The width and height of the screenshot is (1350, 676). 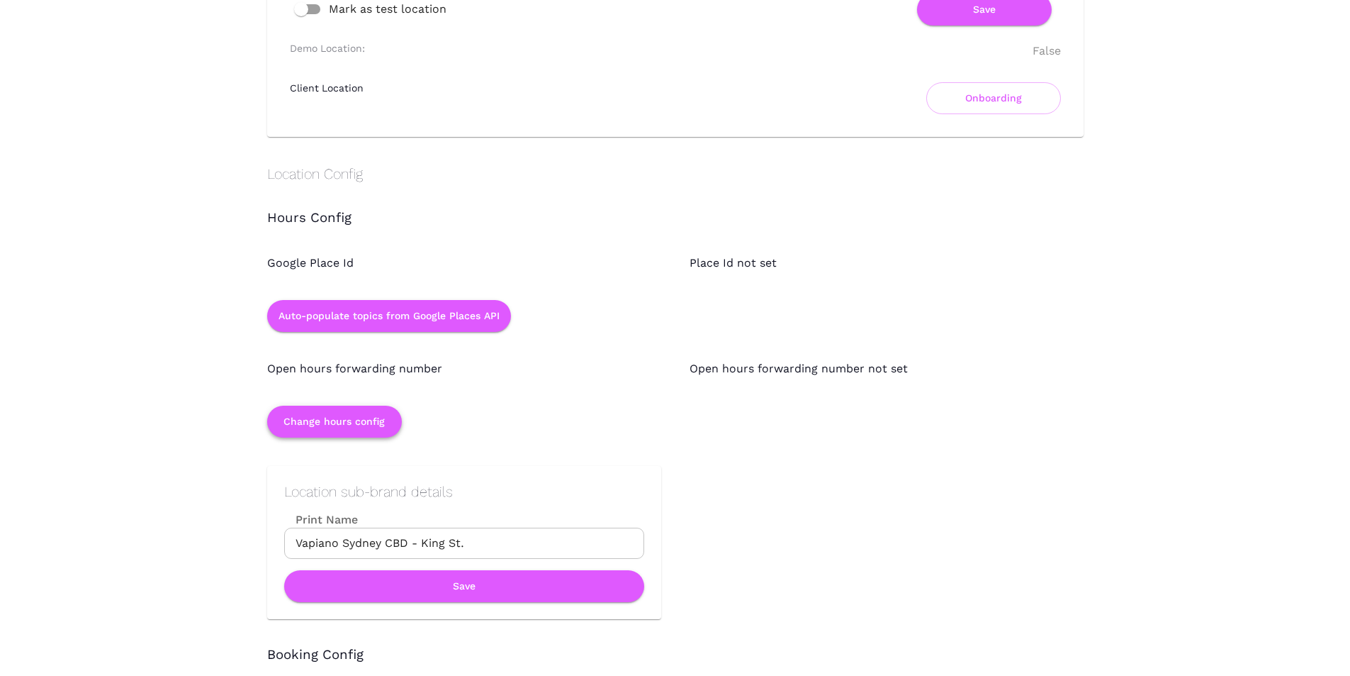 I want to click on div: Open hours forwarding number not set, so click(x=873, y=354).